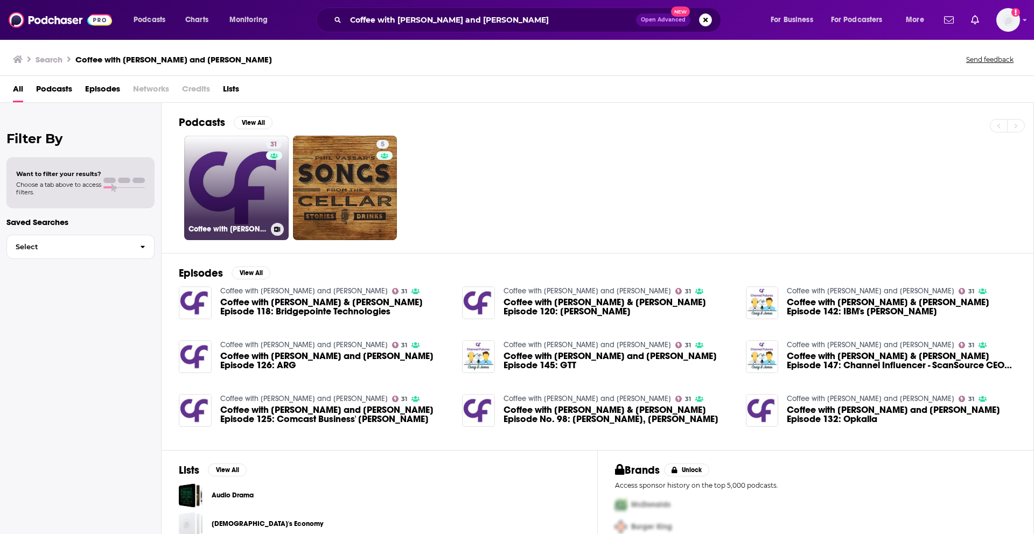  Describe the element at coordinates (857, 20) in the screenshot. I see `span: For Podcasters` at that location.